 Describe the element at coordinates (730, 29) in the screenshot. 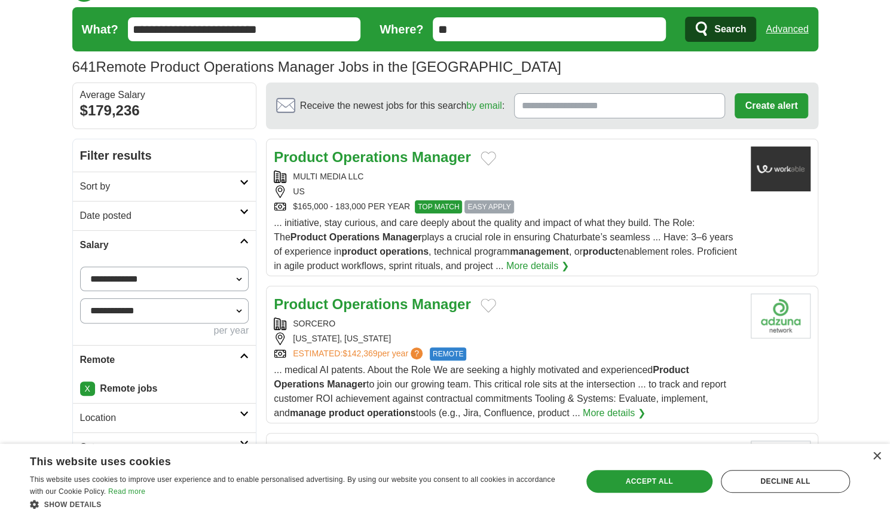

I see `span: Search` at that location.